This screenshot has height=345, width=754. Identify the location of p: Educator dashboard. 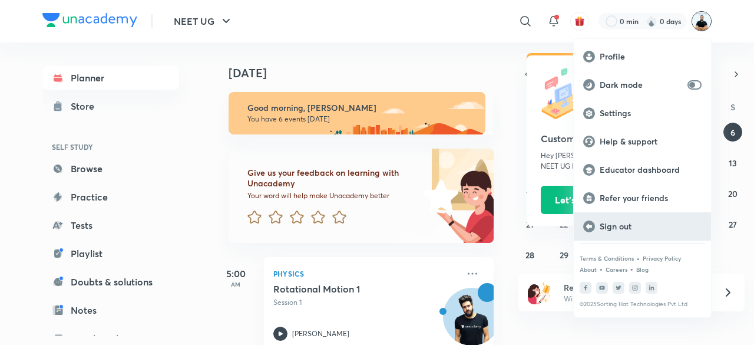
(651, 170).